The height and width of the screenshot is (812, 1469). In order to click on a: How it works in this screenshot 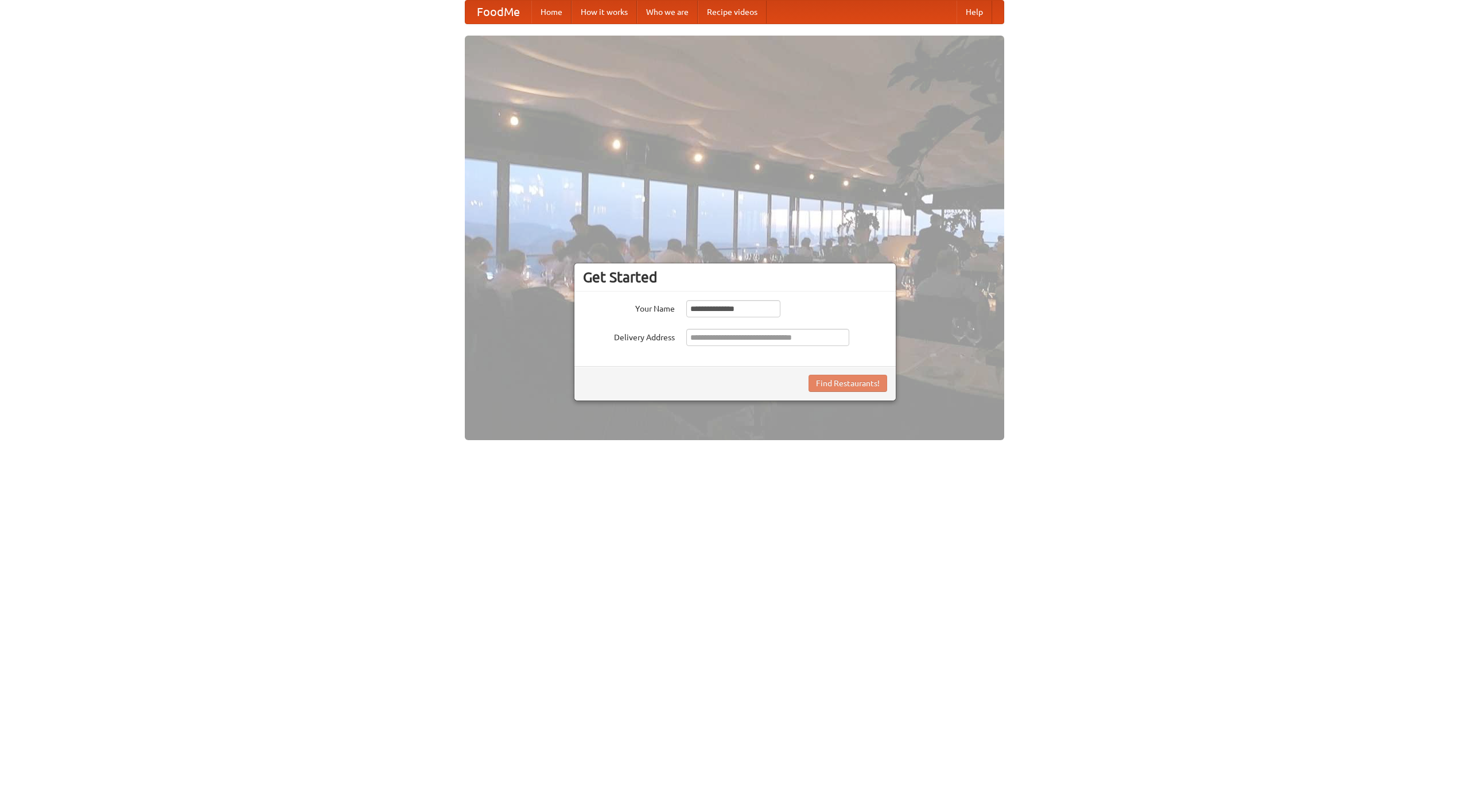, I will do `click(604, 12)`.